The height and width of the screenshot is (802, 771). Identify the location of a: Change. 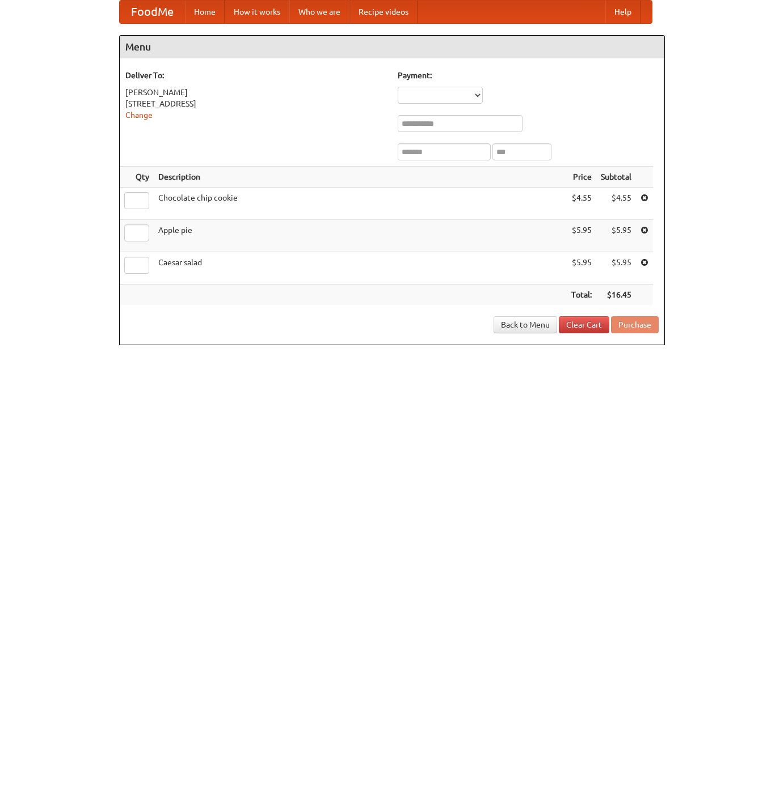
(139, 115).